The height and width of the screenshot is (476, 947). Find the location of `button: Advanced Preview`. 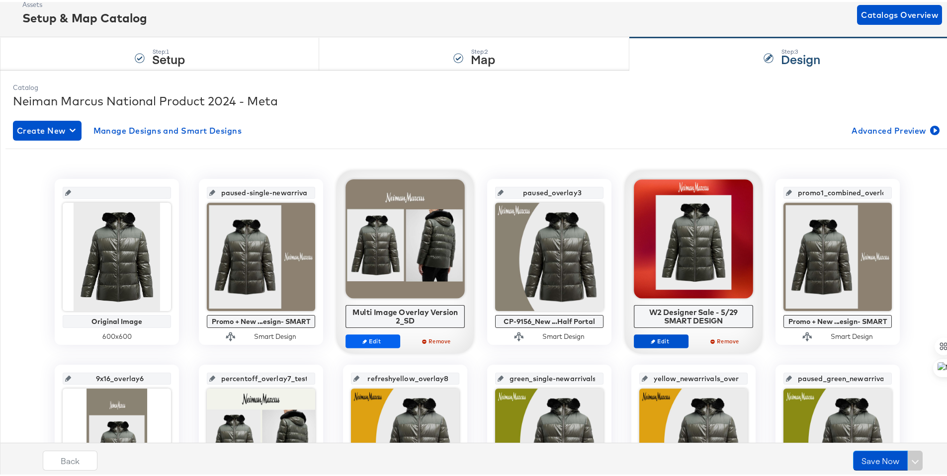

button: Advanced Preview is located at coordinates (894, 129).